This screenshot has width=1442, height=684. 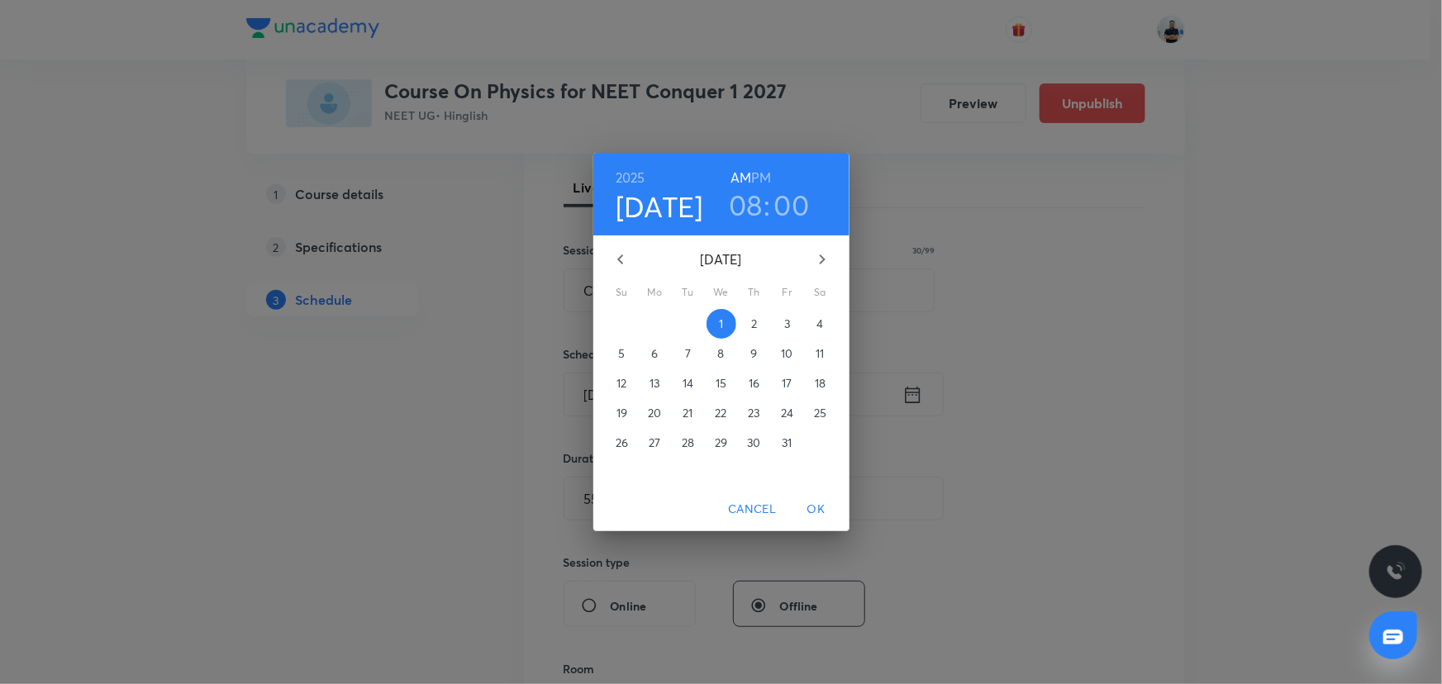 I want to click on p: 2, so click(x=754, y=324).